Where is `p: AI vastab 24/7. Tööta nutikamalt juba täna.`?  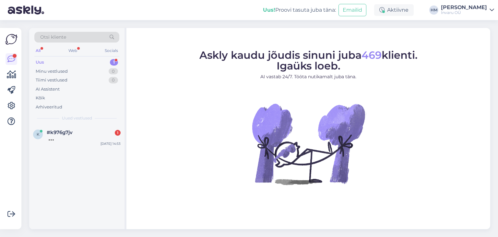
p: AI vastab 24/7. Tööta nutikamalt juba täna. is located at coordinates (309, 77).